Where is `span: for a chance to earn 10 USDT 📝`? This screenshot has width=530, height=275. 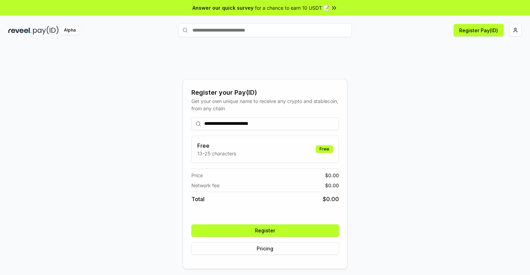
span: for a chance to earn 10 USDT 📝 is located at coordinates (292, 8).